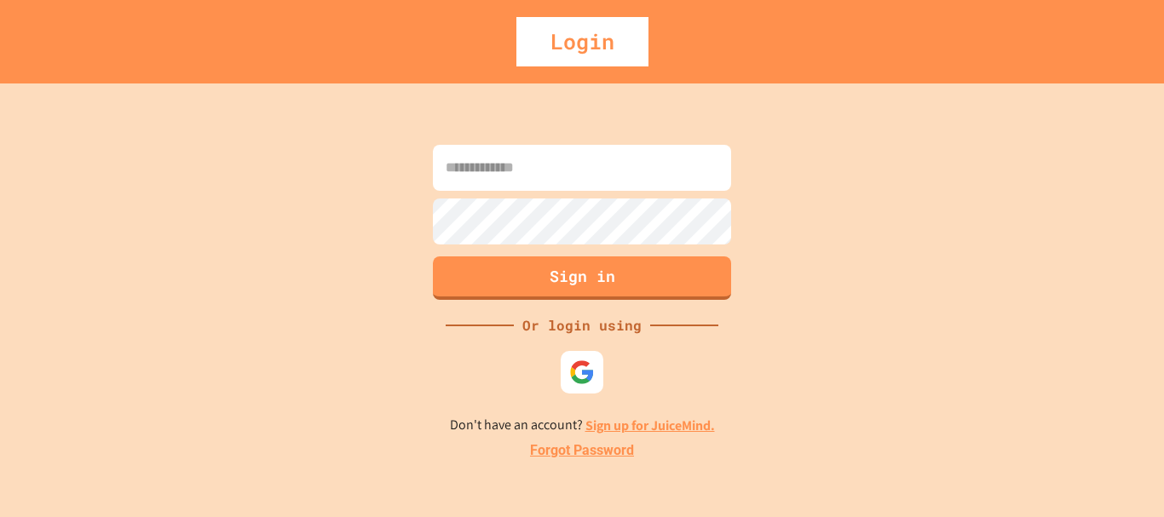 The image size is (1164, 517). Describe the element at coordinates (582, 278) in the screenshot. I see `button: Sign in` at that location.